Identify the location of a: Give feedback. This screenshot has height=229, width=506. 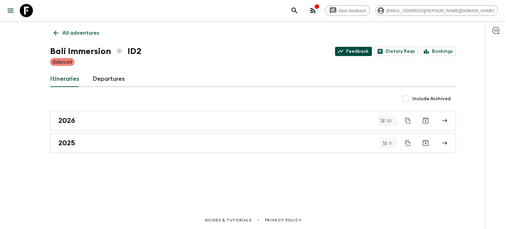
(347, 11).